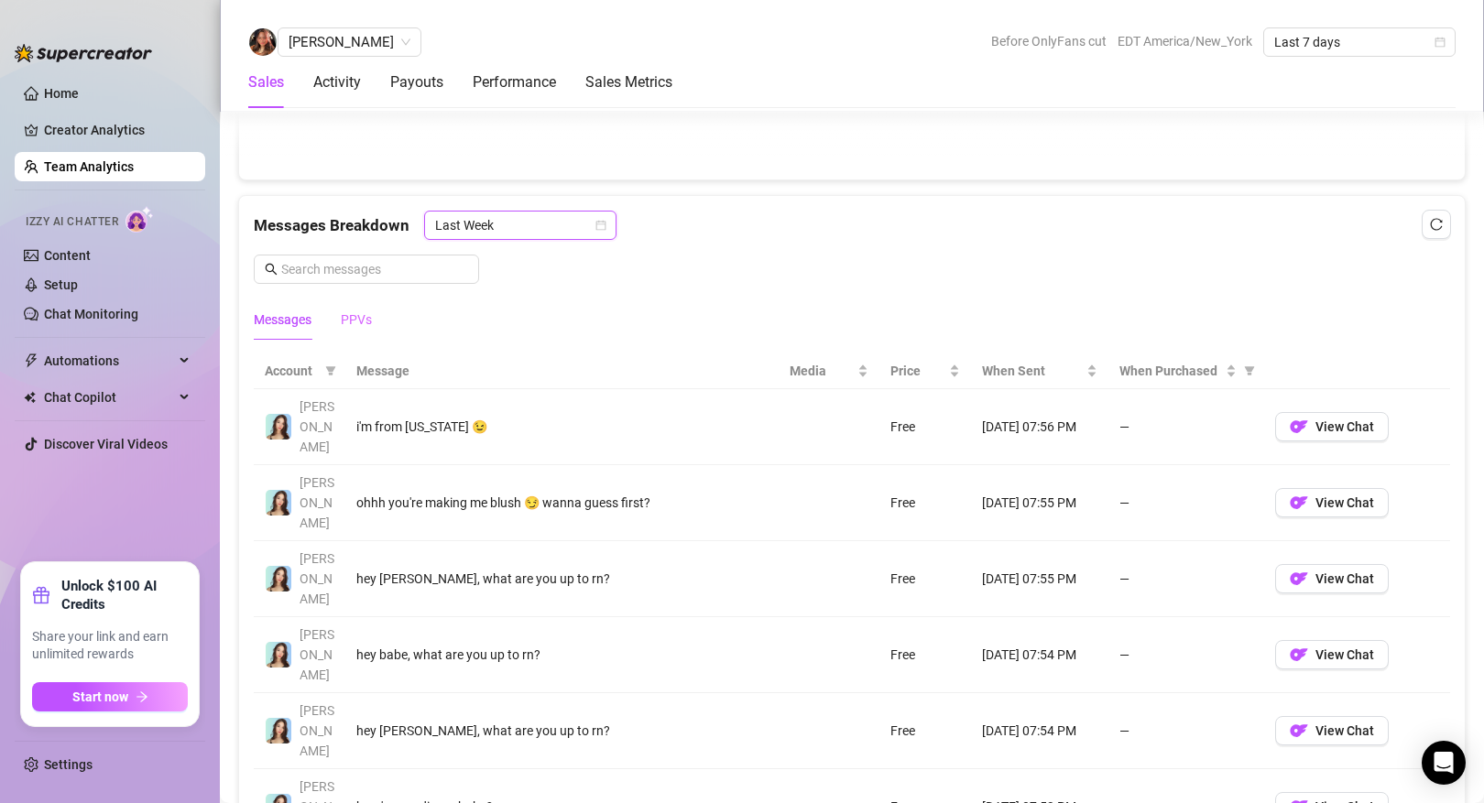 The width and height of the screenshot is (1484, 803). Describe the element at coordinates (349, 42) in the screenshot. I see `span: Aliyah Espiritu` at that location.